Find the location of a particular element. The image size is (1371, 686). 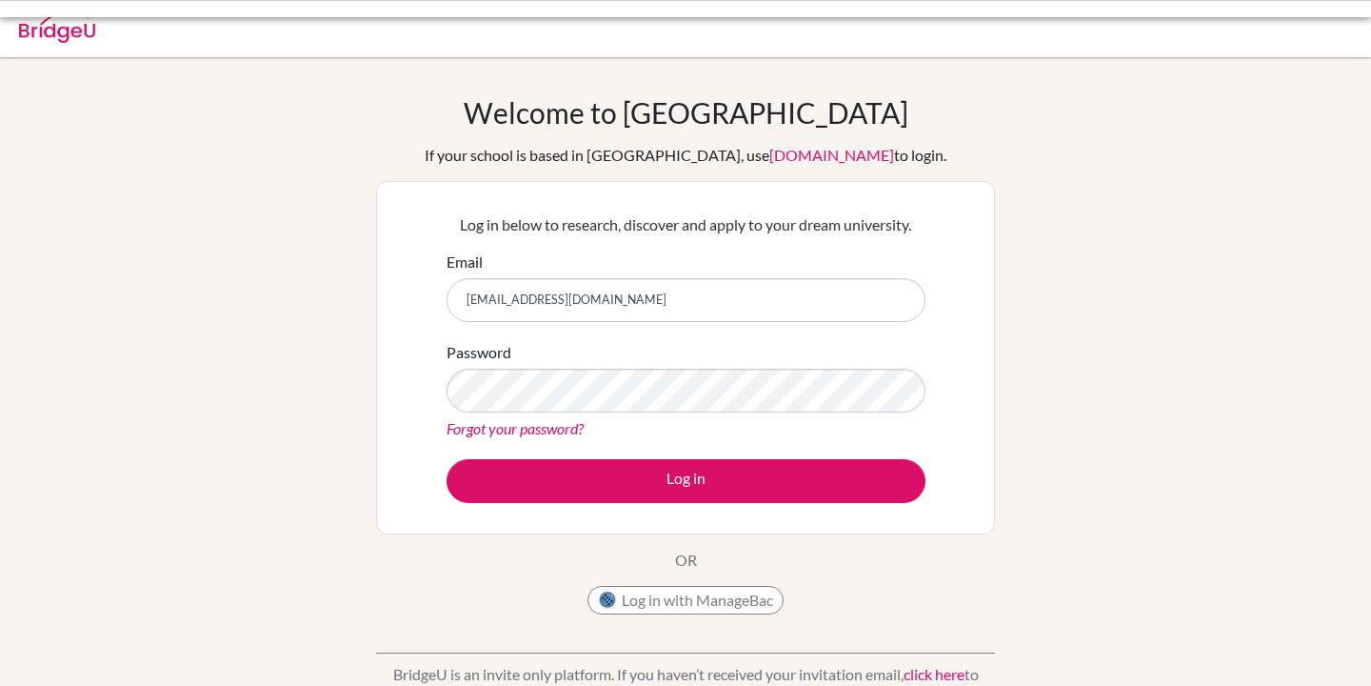

a: Forgot your password? is located at coordinates (515, 428).